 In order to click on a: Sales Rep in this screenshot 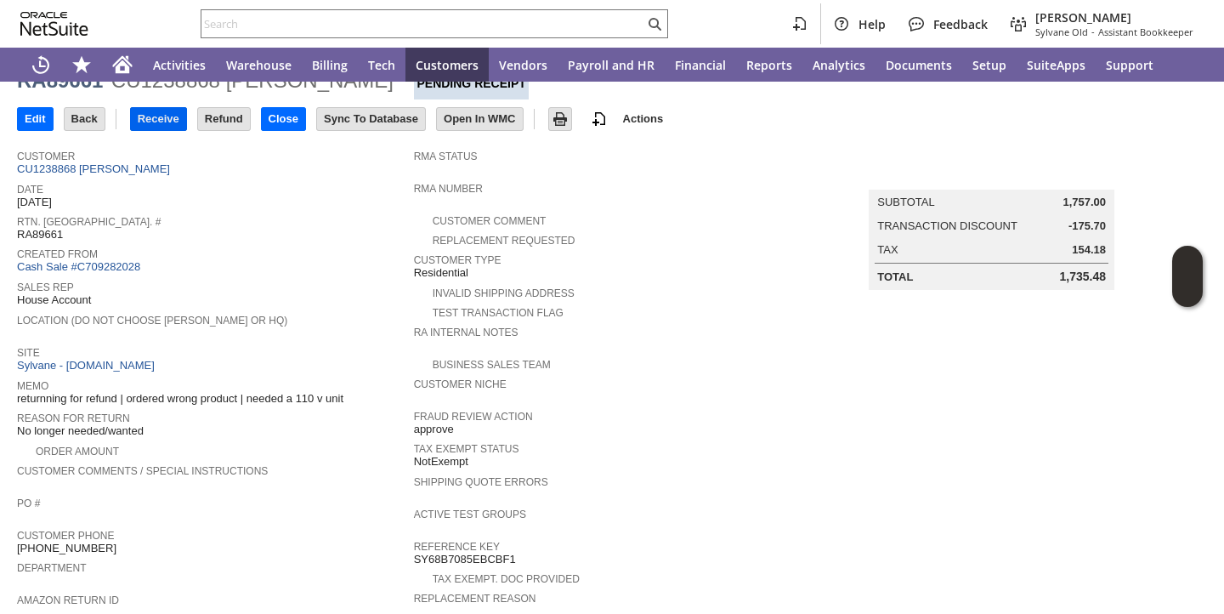, I will do `click(45, 287)`.